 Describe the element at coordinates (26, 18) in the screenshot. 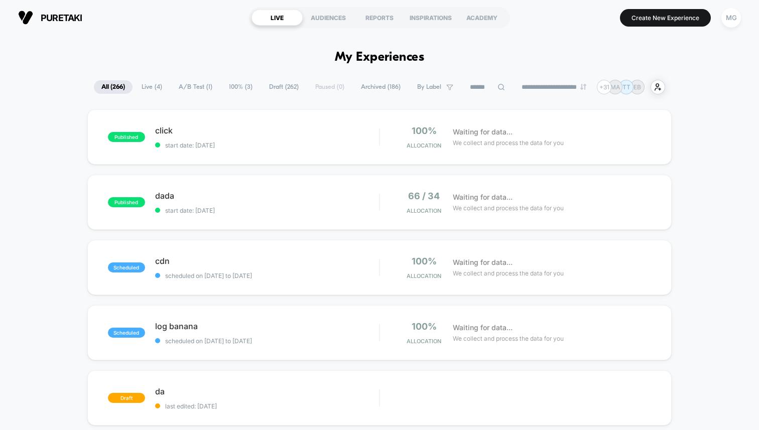

I see `img: Visually logo` at that location.